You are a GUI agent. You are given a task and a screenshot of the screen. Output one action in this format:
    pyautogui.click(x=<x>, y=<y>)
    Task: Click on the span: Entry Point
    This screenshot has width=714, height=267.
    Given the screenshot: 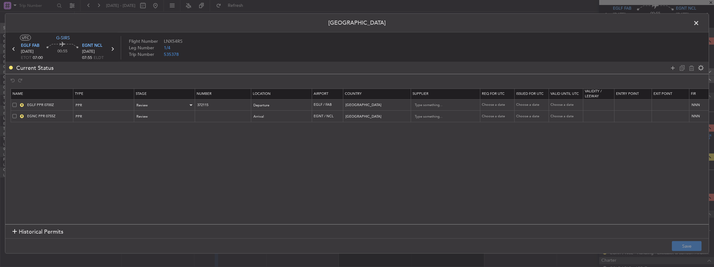 What is the action you would take?
    pyautogui.click(x=627, y=94)
    